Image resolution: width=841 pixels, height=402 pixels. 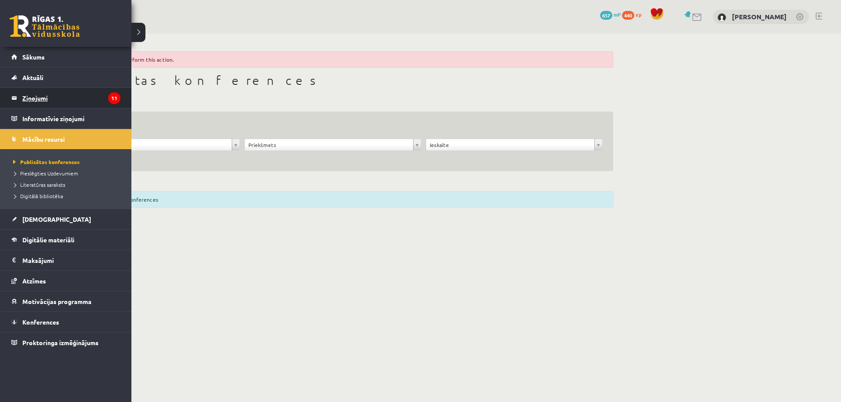 I want to click on span: Literatūras saraksts, so click(x=38, y=185).